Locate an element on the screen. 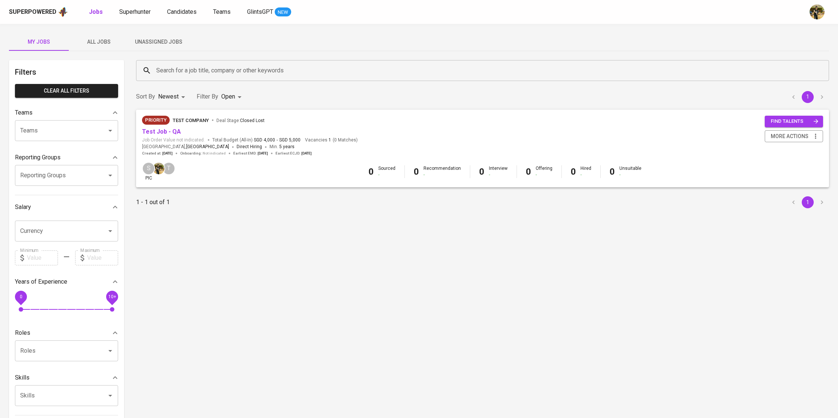  span: Candidates is located at coordinates (182, 12).